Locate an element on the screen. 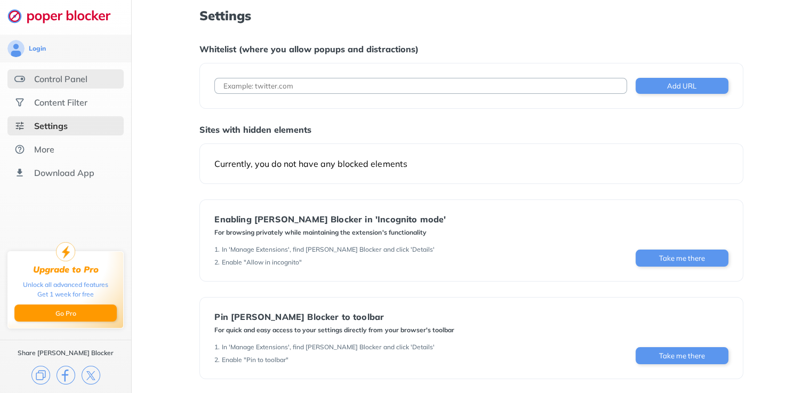 This screenshot has height=393, width=811. img: copy.svg is located at coordinates (41, 375).